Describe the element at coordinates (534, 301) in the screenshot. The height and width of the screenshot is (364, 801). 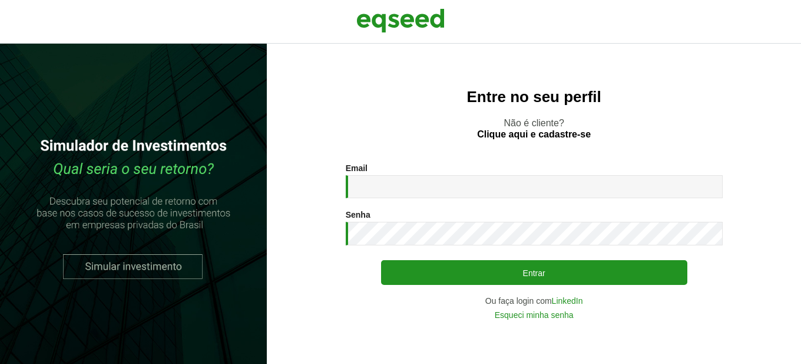
I see `div: Ou faça login com` at that location.